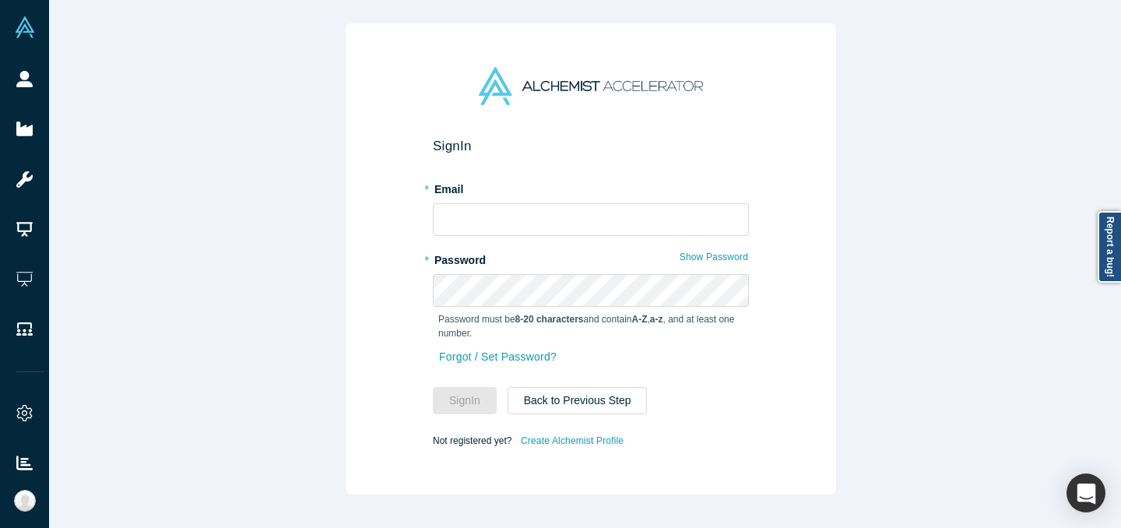 The image size is (1121, 528). I want to click on strong: a-z, so click(656, 319).